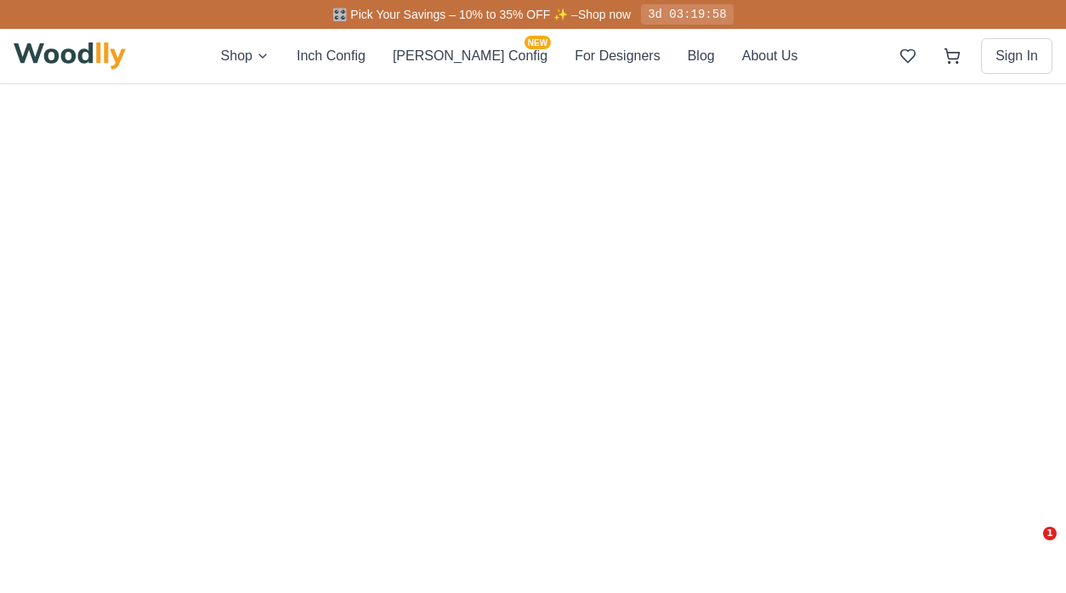 The image size is (1066, 593). Describe the element at coordinates (1049, 534) in the screenshot. I see `span: 1` at that location.